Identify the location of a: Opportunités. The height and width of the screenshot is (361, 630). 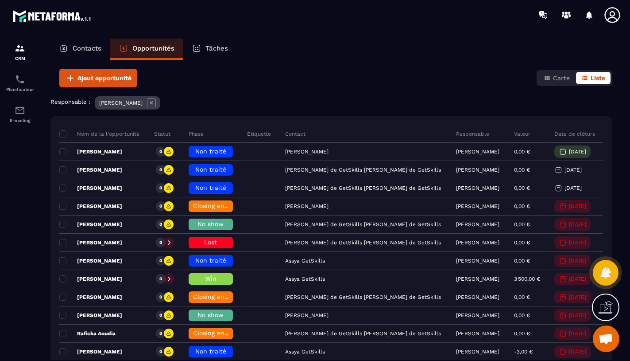
(147, 49).